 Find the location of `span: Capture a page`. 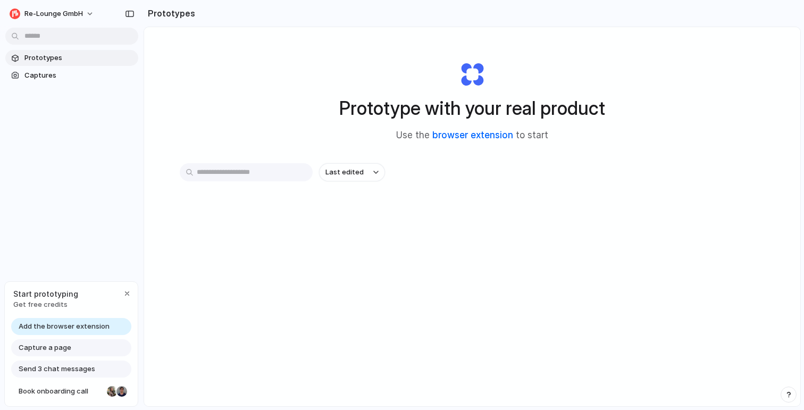

span: Capture a page is located at coordinates (45, 348).